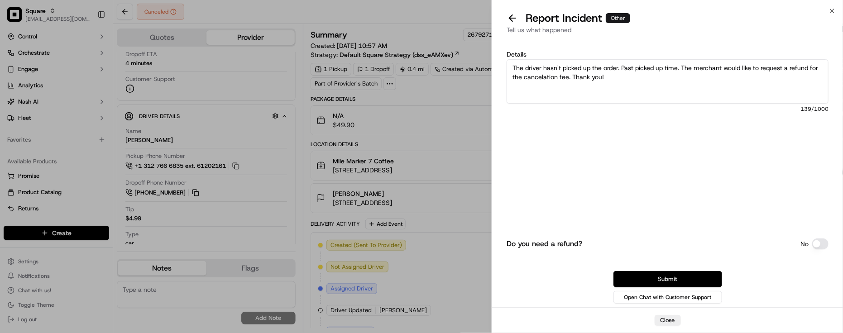 This screenshot has width=843, height=333. Describe the element at coordinates (668, 109) in the screenshot. I see `span: 139 /1000` at that location.